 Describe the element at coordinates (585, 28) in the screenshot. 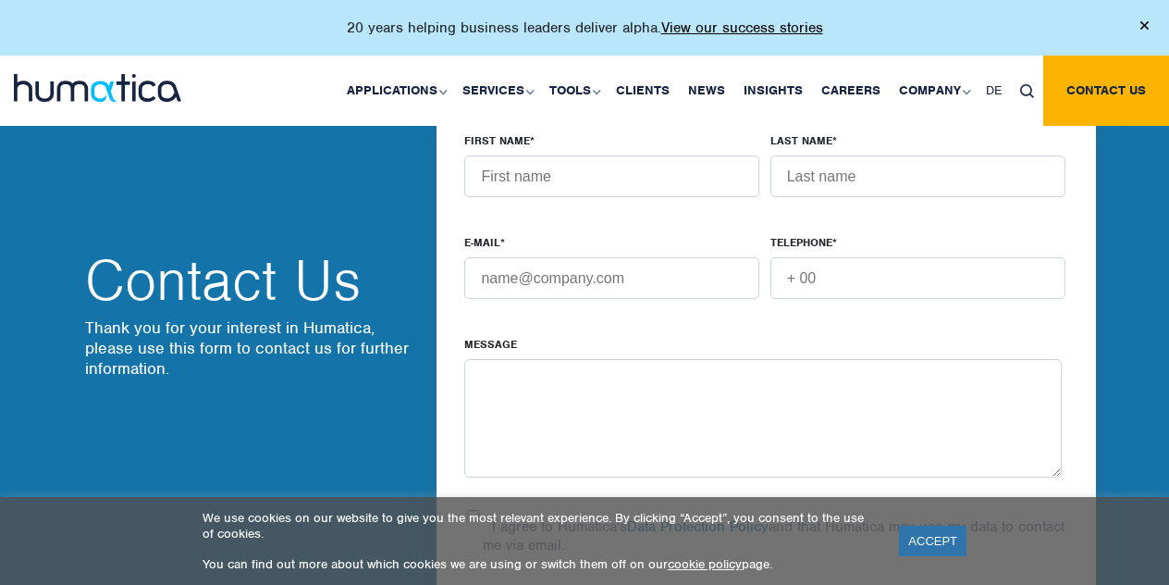

I see `p: 20 years helping business leaders deliver alpha.` at that location.